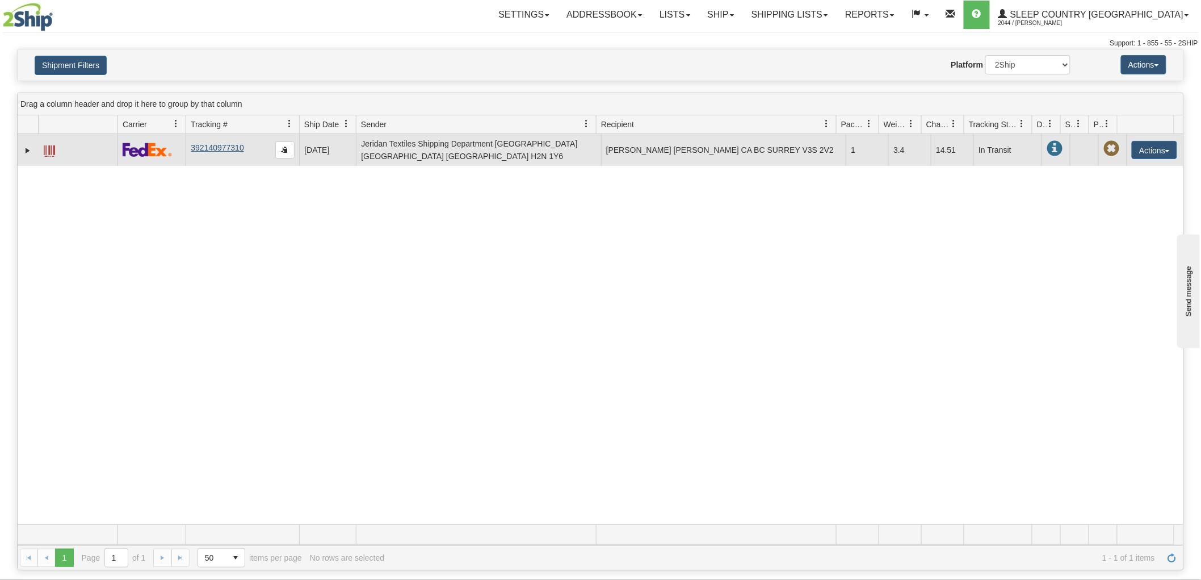 The image size is (1201, 580). What do you see at coordinates (1112, 149) in the screenshot?
I see `span: Pickup Not Assigned` at bounding box center [1112, 149].